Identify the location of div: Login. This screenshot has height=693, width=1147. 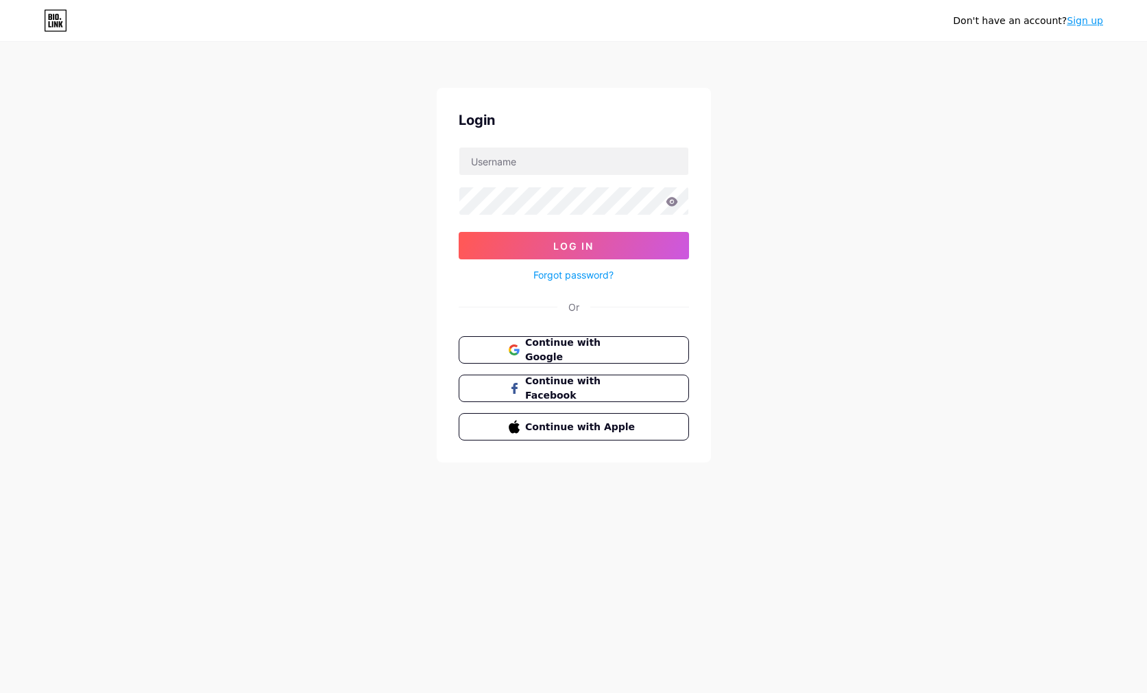
(574, 120).